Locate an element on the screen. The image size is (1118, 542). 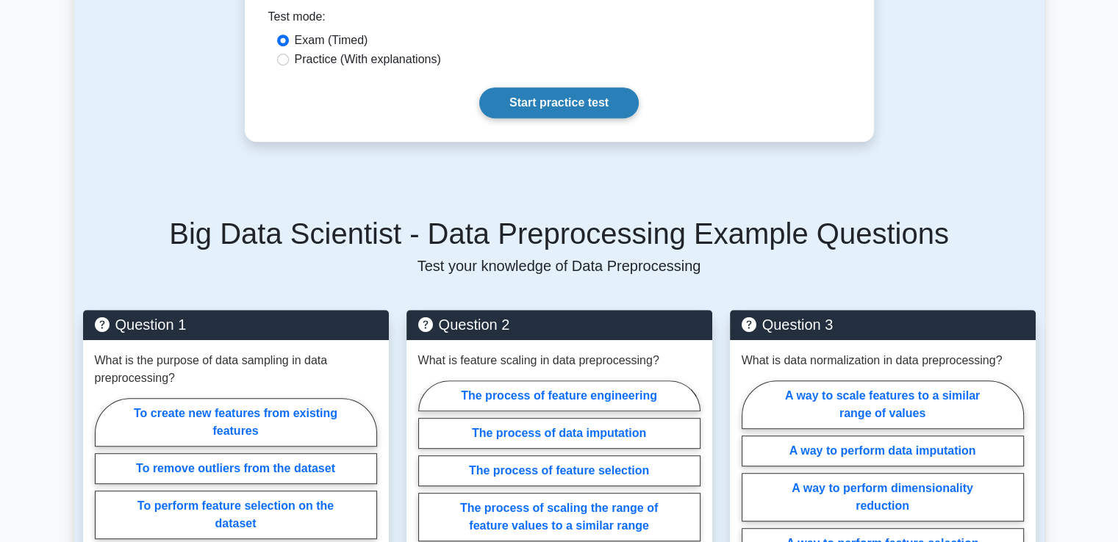
label: The process of data imputation is located at coordinates (559, 434).